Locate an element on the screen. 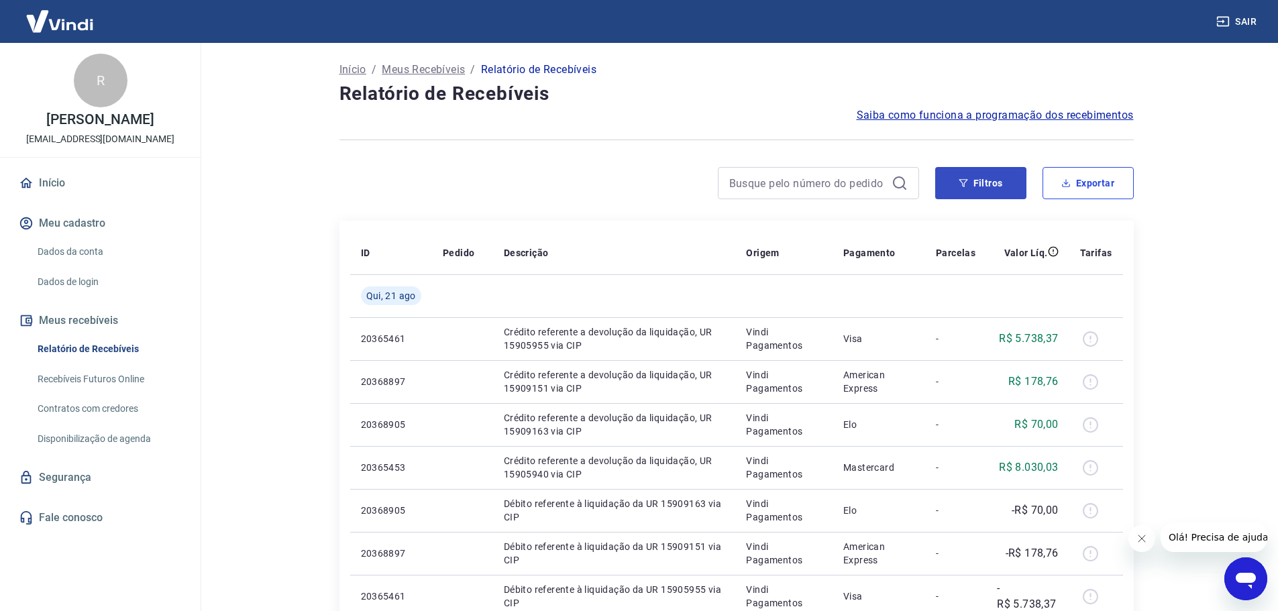  p: R$ 70,00 is located at coordinates (1036, 425).